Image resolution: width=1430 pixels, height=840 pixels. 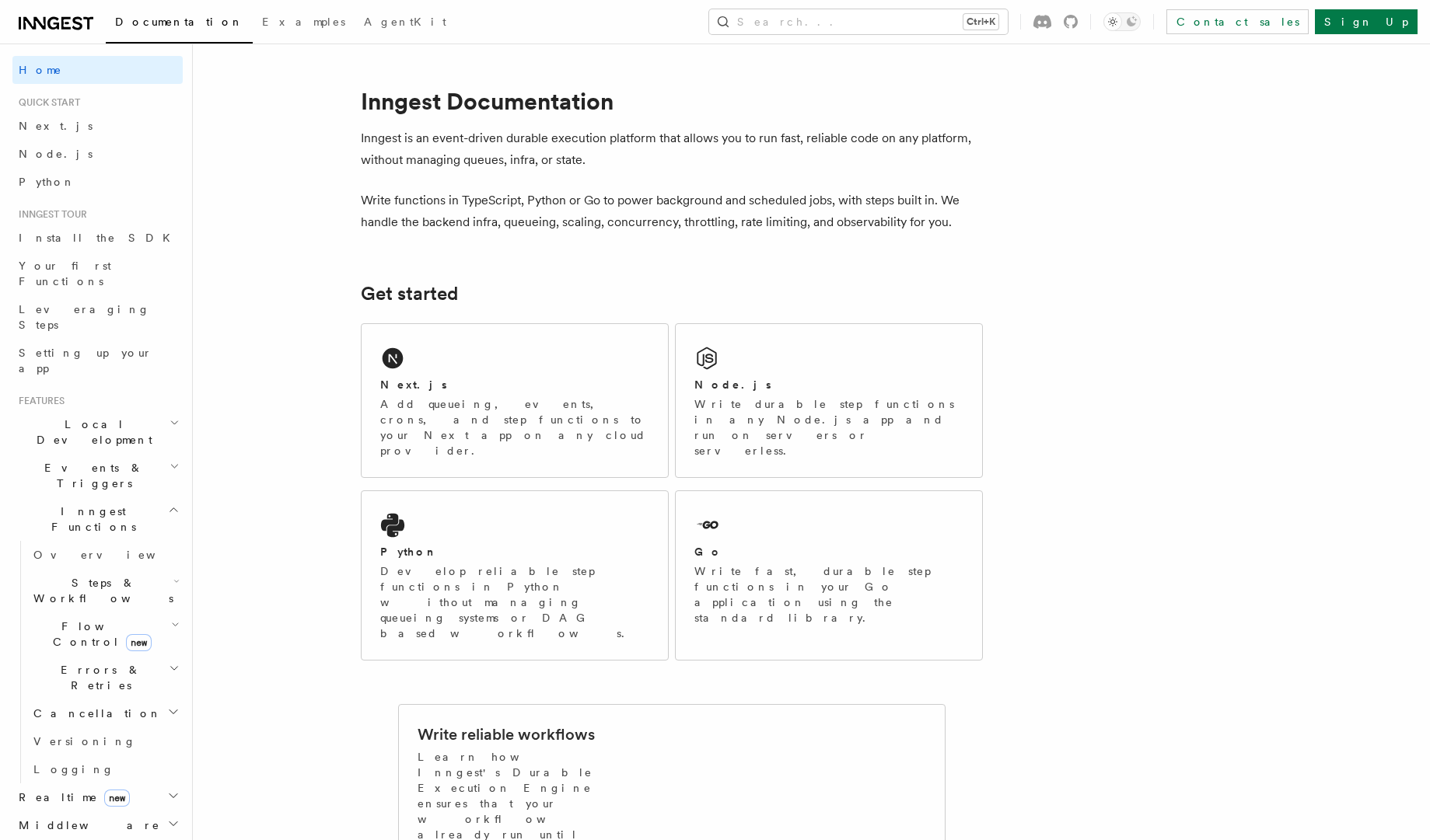 What do you see at coordinates (672, 211) in the screenshot?
I see `p: Write functions in TypeScript, Python or Go to power background and scheduled jobs, with steps bu...` at bounding box center [672, 211].